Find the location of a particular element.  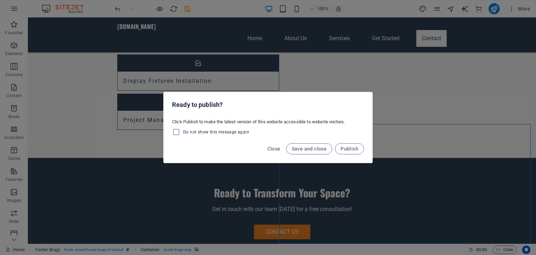

span: Save and close is located at coordinates (309, 149).